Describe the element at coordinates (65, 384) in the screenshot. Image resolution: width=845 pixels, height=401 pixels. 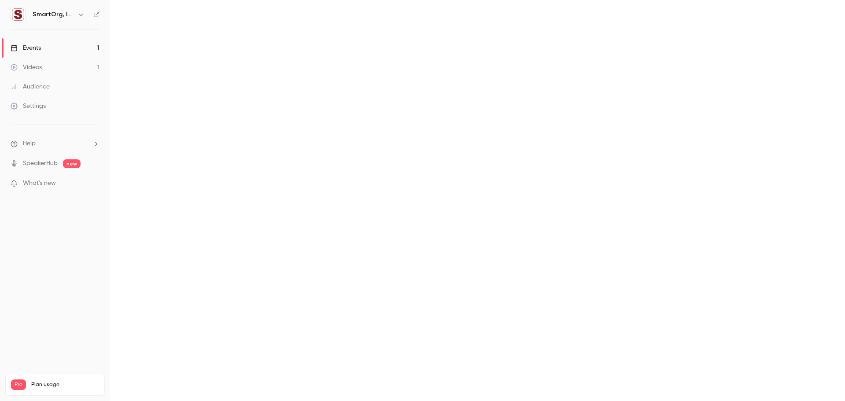
I see `span: Plan usage` at that location.